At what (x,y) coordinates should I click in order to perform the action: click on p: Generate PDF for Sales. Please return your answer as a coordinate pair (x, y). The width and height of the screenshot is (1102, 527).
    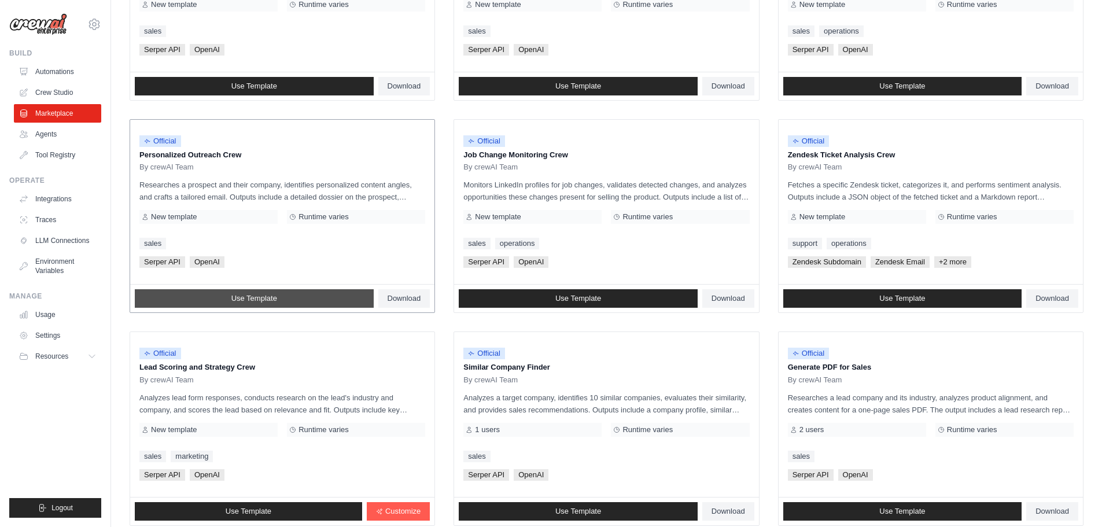
    Looking at the image, I should click on (931, 367).